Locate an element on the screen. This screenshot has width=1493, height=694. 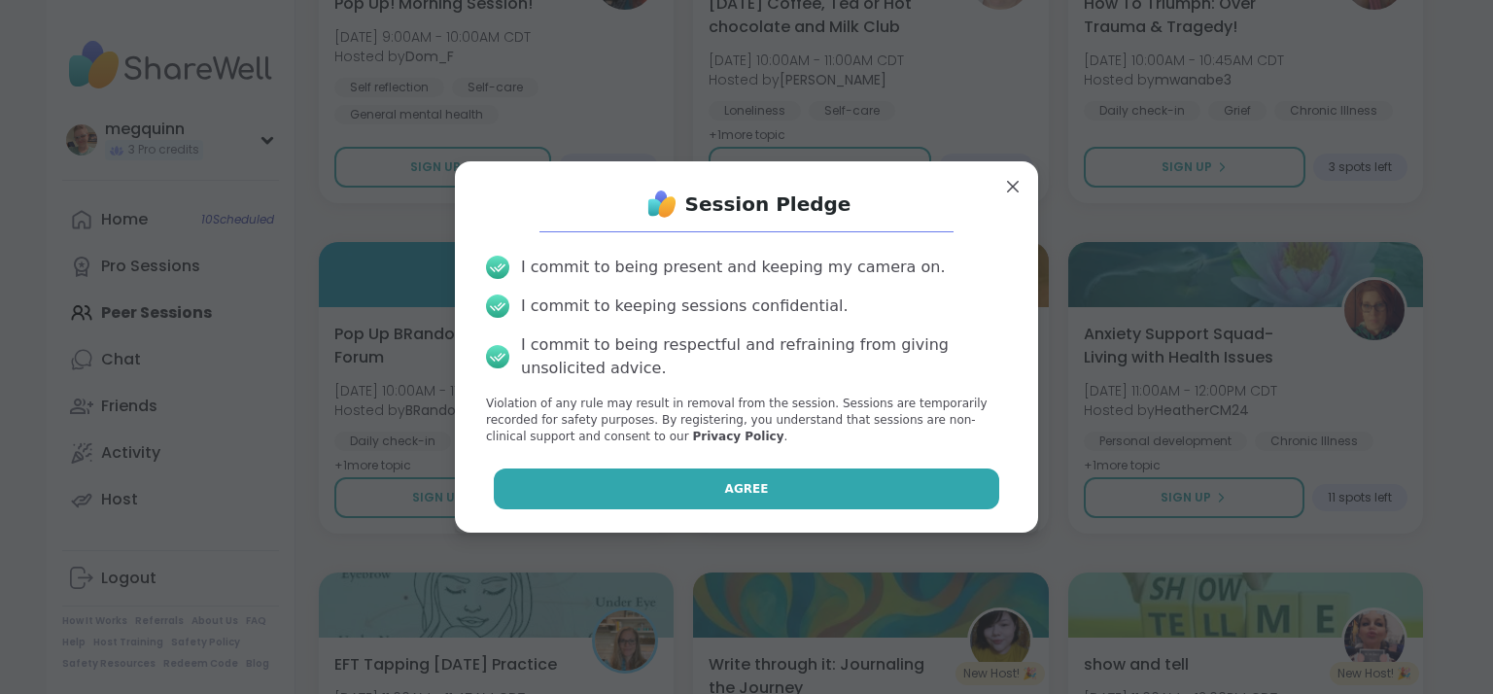
div: I commit to keeping sessions confidential. is located at coordinates (684, 306).